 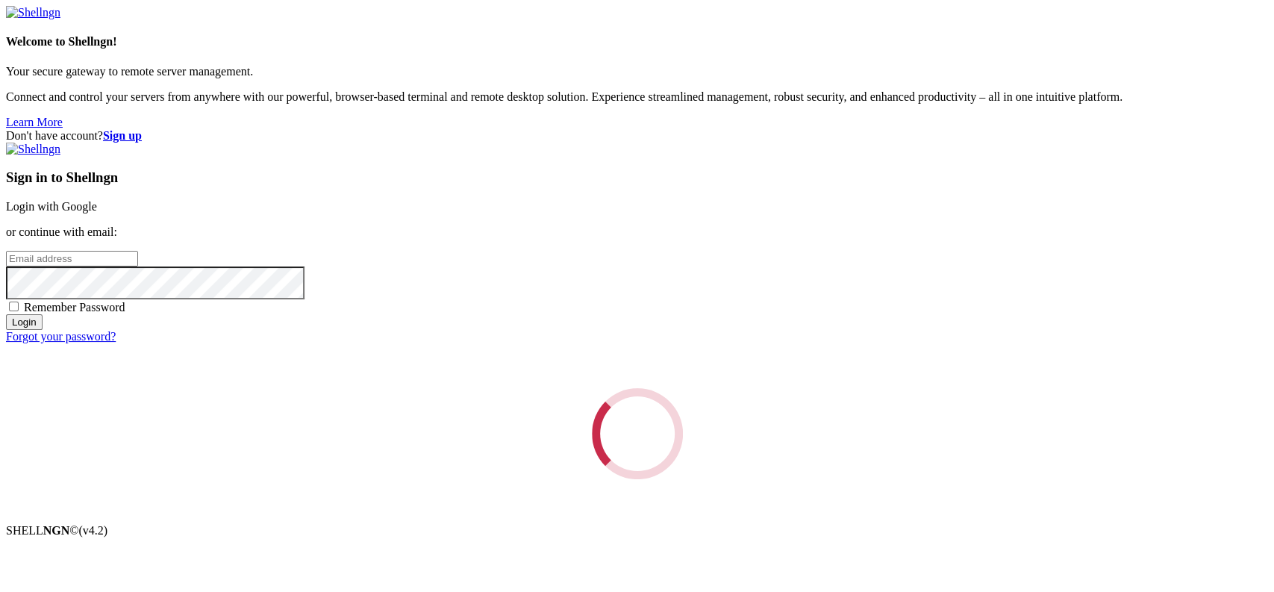 What do you see at coordinates (122, 135) in the screenshot?
I see `a: Sign up` at bounding box center [122, 135].